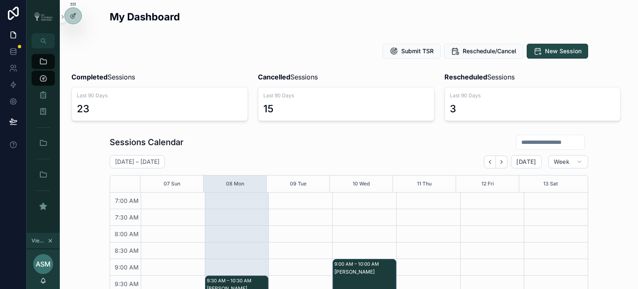 This screenshot has width=638, height=289. I want to click on div: 9:30 AM – 10:30 AM, so click(230, 281).